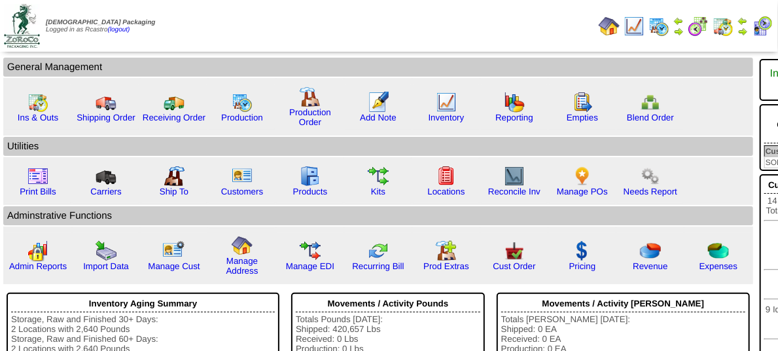  I want to click on img: graph.gif, so click(515, 102).